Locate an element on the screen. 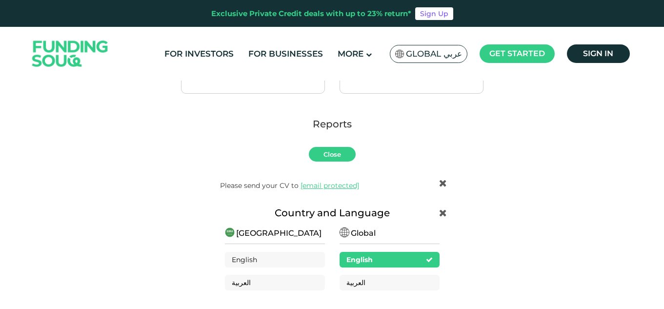  span: Get started is located at coordinates (517, 53).